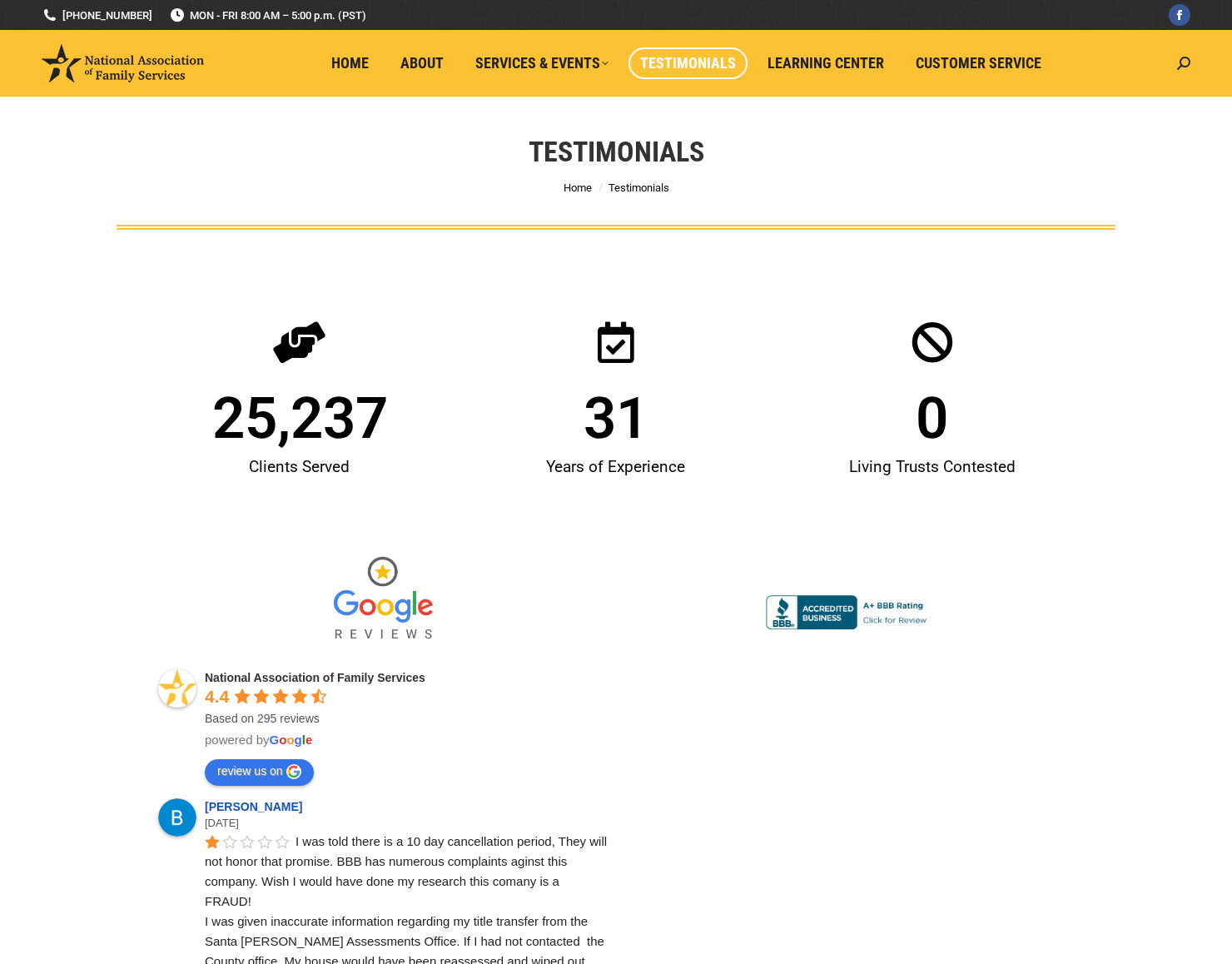  I want to click on span: l, so click(303, 739).